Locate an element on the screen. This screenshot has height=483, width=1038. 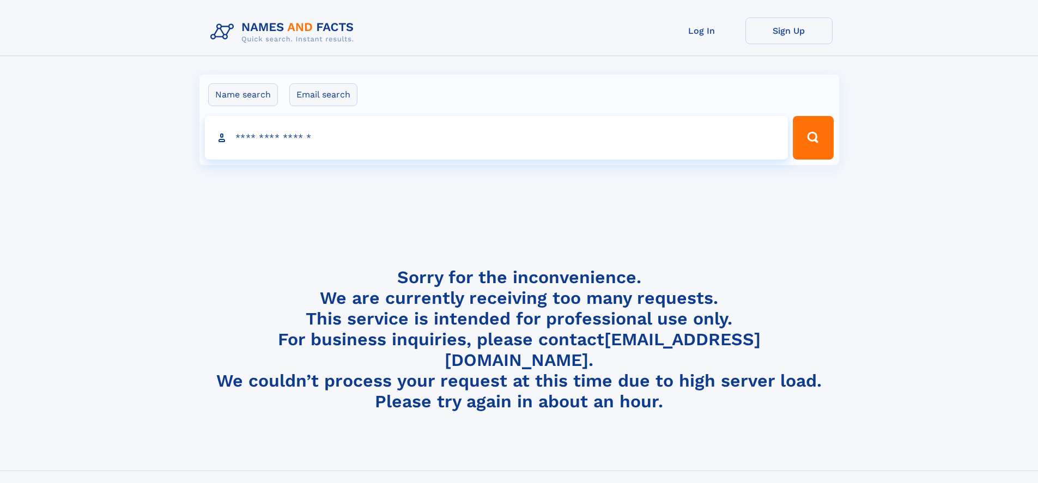
input: search input is located at coordinates (497, 138).